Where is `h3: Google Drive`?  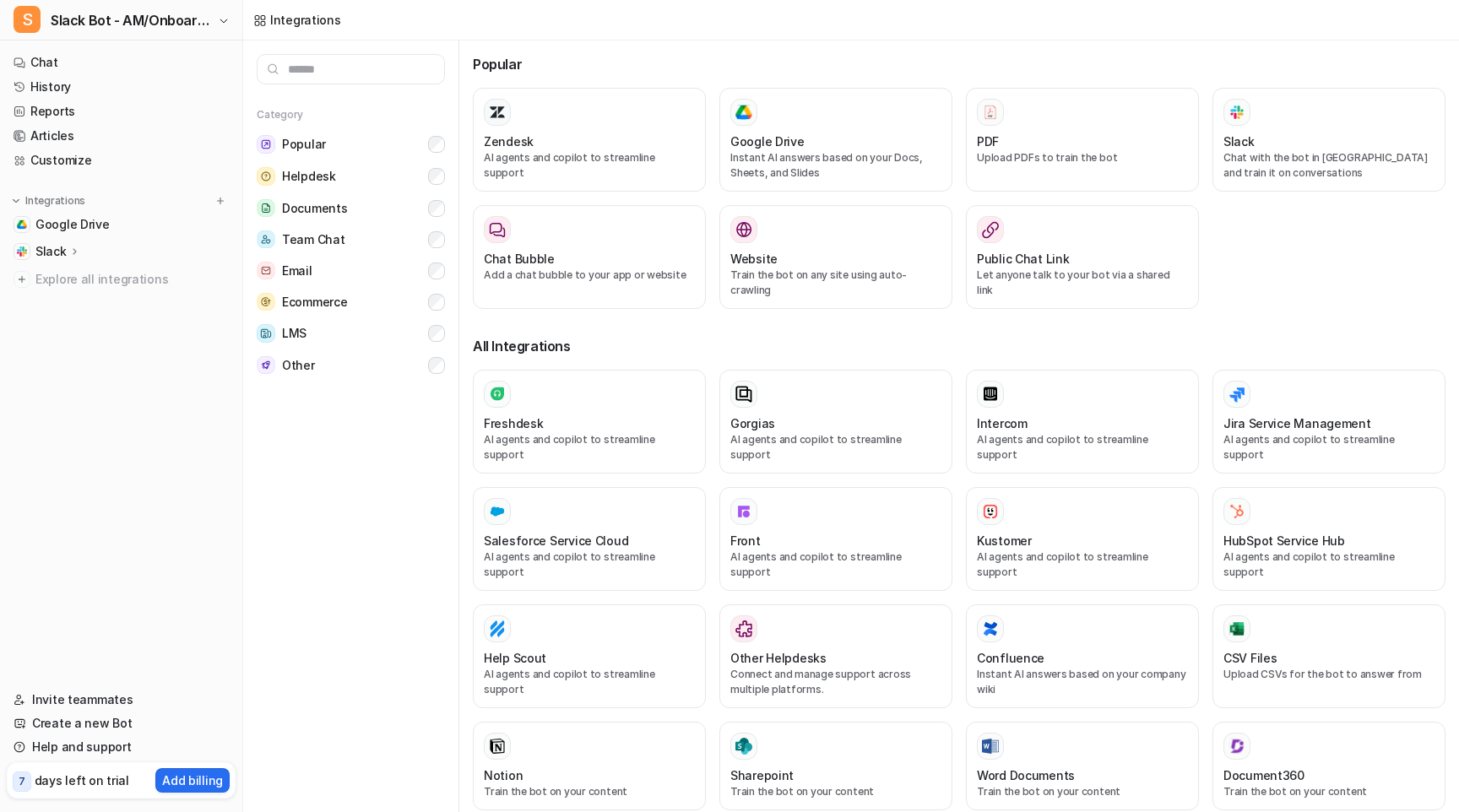 h3: Google Drive is located at coordinates (767, 141).